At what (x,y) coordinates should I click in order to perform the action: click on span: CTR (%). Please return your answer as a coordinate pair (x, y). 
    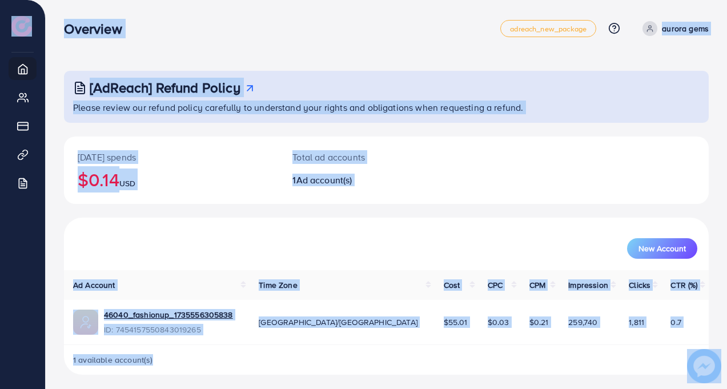
    Looking at the image, I should click on (683, 285).